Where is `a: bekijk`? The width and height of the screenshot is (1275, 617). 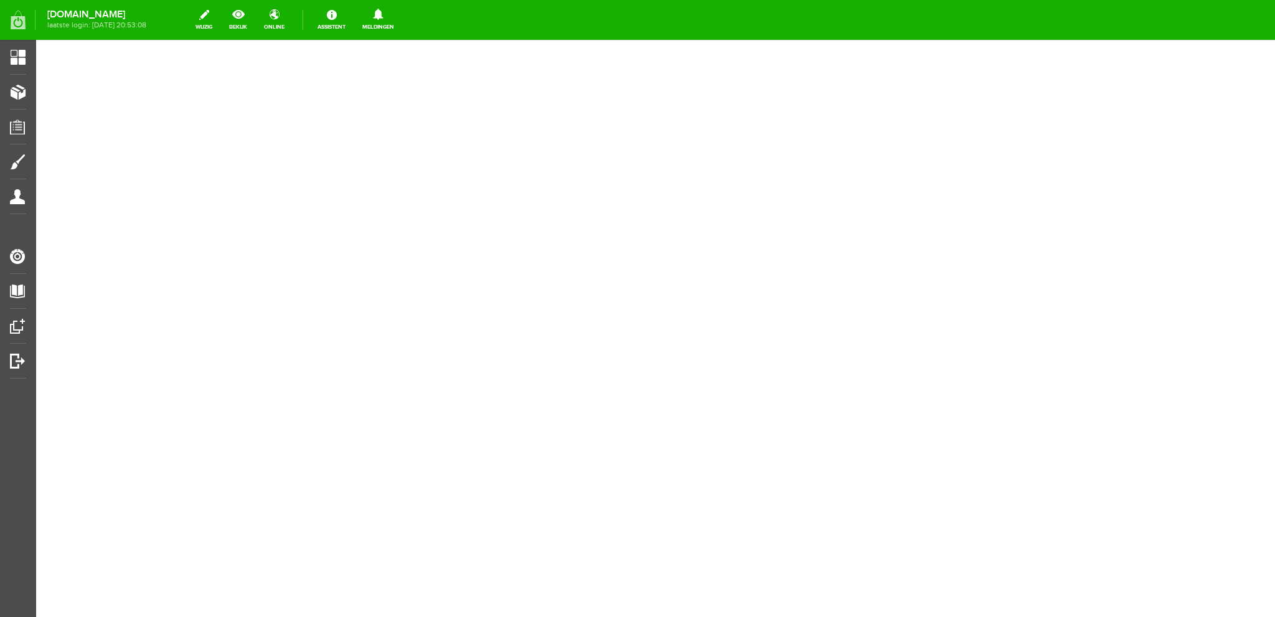 a: bekijk is located at coordinates (238, 20).